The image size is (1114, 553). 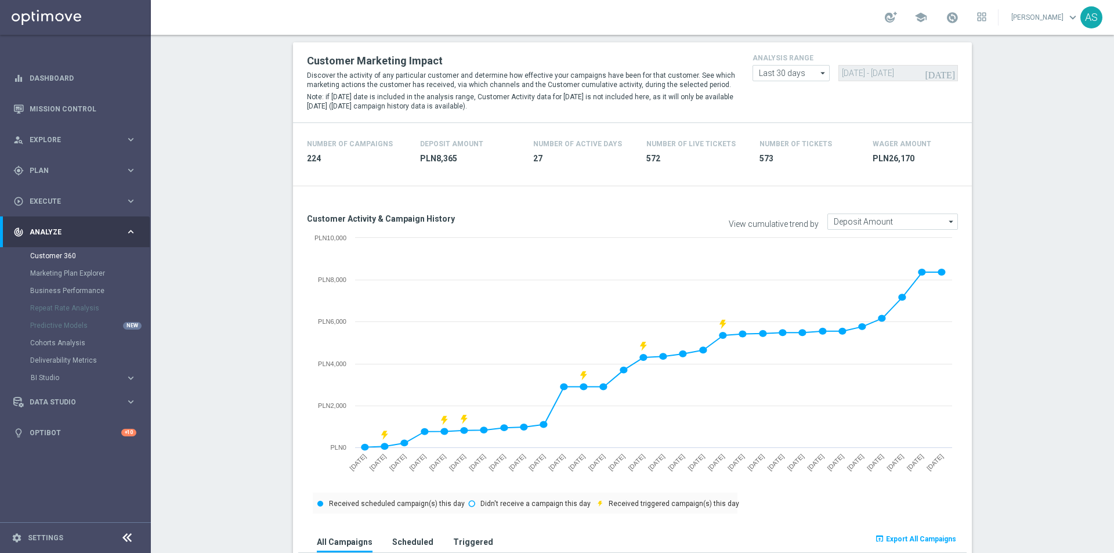 What do you see at coordinates (856, 58) in the screenshot?
I see `h4: analysis range` at bounding box center [856, 58].